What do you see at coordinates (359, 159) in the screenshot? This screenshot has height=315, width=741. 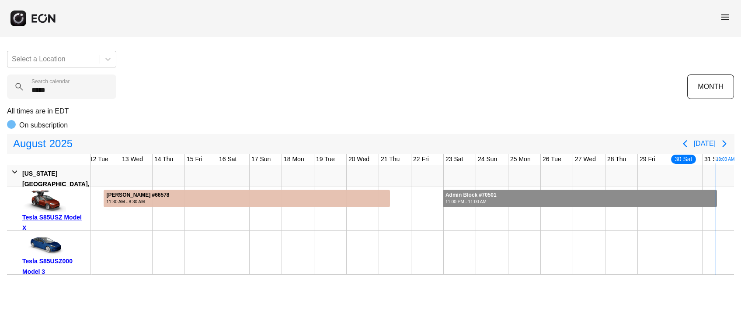 I see `div: 20 Wed` at bounding box center [359, 159].